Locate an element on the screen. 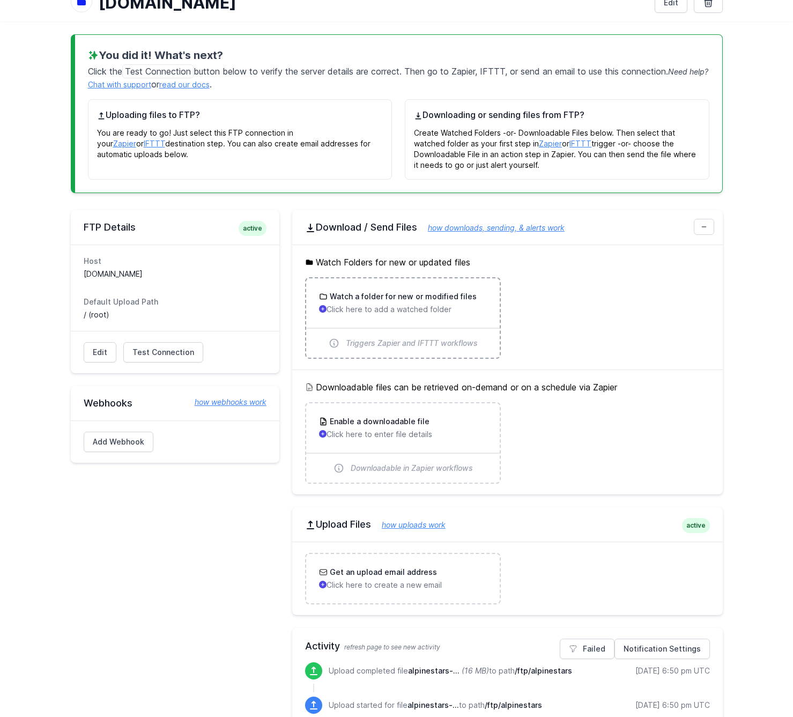 The width and height of the screenshot is (793, 717). h2: Download / Send Files is located at coordinates (507, 227).